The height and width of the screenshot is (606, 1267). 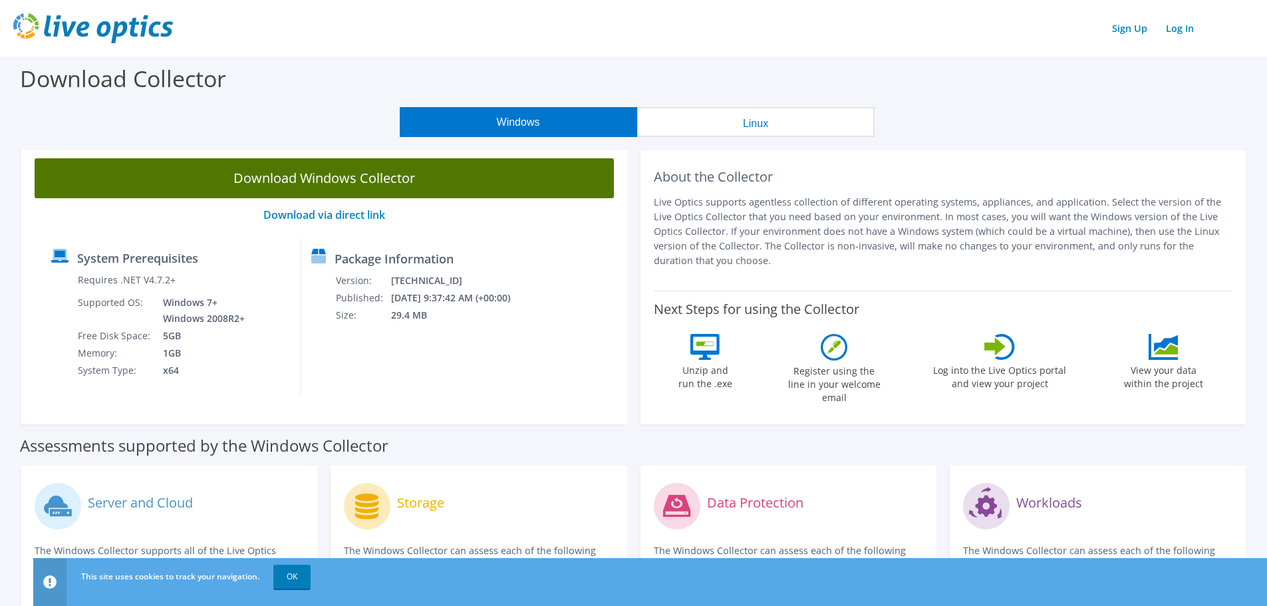 I want to click on p: The Windows Collector can assess each of the following storage systems., so click(x=478, y=558).